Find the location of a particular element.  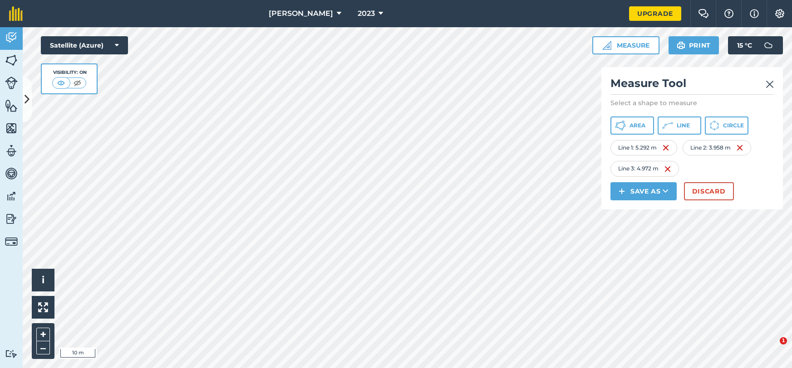

button: i is located at coordinates (43, 280).